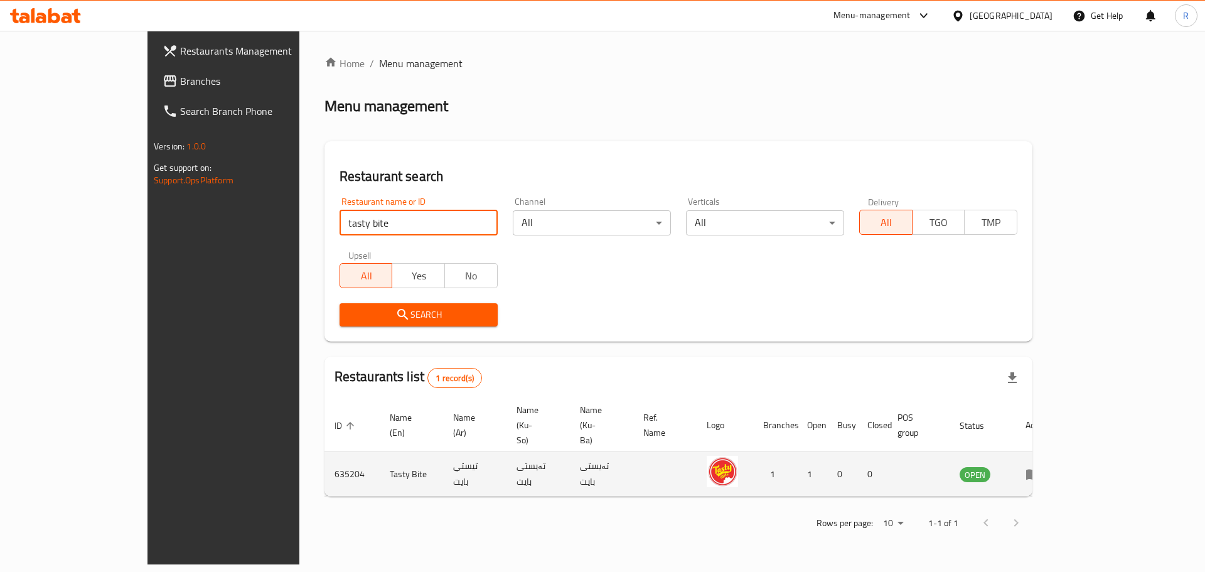 This screenshot has height=572, width=1205. What do you see at coordinates (884, 201) in the screenshot?
I see `label: Delivery` at bounding box center [884, 201].